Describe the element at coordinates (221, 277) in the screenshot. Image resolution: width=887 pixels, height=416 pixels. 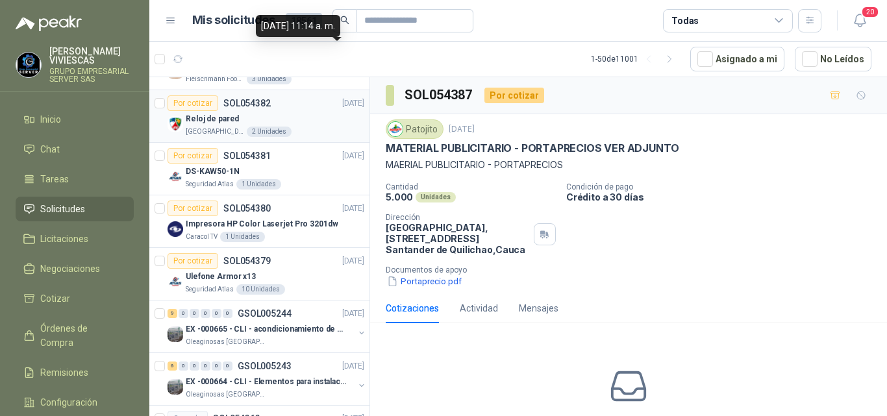
I see `p: Ulefone Armor x13` at that location.